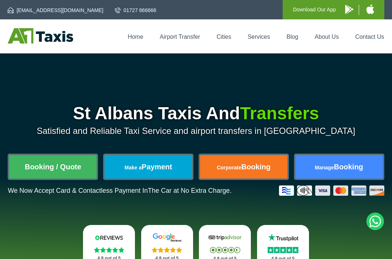  What do you see at coordinates (259, 37) in the screenshot?
I see `a: Services` at bounding box center [259, 37].